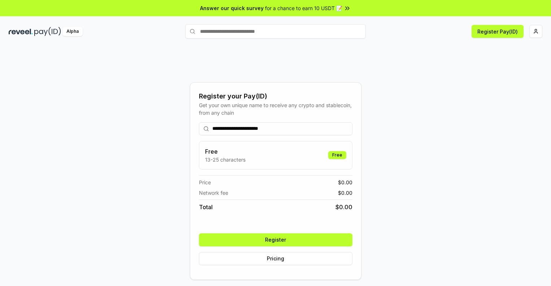 The height and width of the screenshot is (286, 551). Describe the element at coordinates (21, 31) in the screenshot. I see `img: reveel_dark` at that location.